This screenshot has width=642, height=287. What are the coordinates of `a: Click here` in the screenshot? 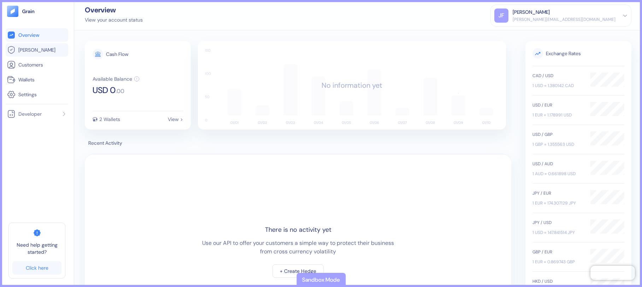 It's located at (37, 268).